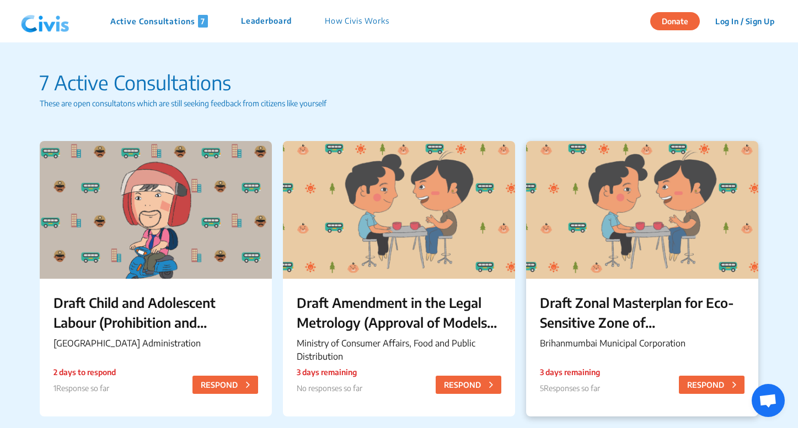 This screenshot has height=428, width=798. Describe the element at coordinates (679, 20) in the screenshot. I see `a: Donate` at that location.